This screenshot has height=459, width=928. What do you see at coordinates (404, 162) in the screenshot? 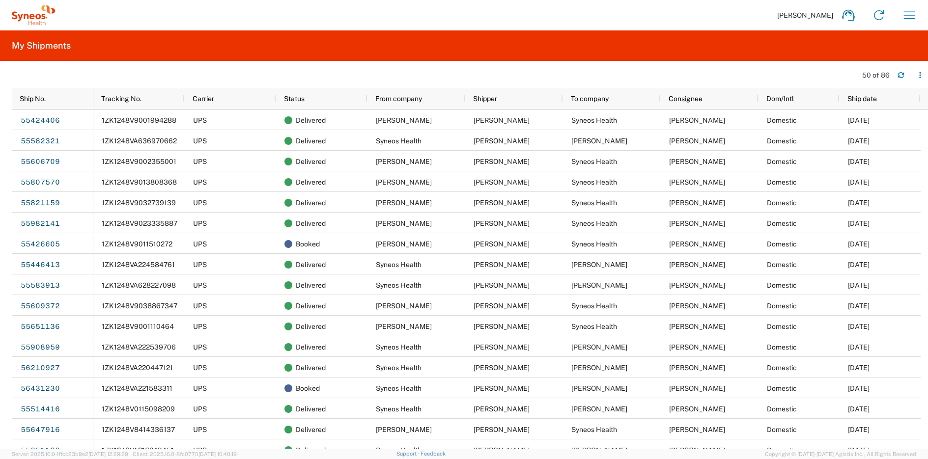
I see `span: Genevieve Scadden` at bounding box center [404, 162].